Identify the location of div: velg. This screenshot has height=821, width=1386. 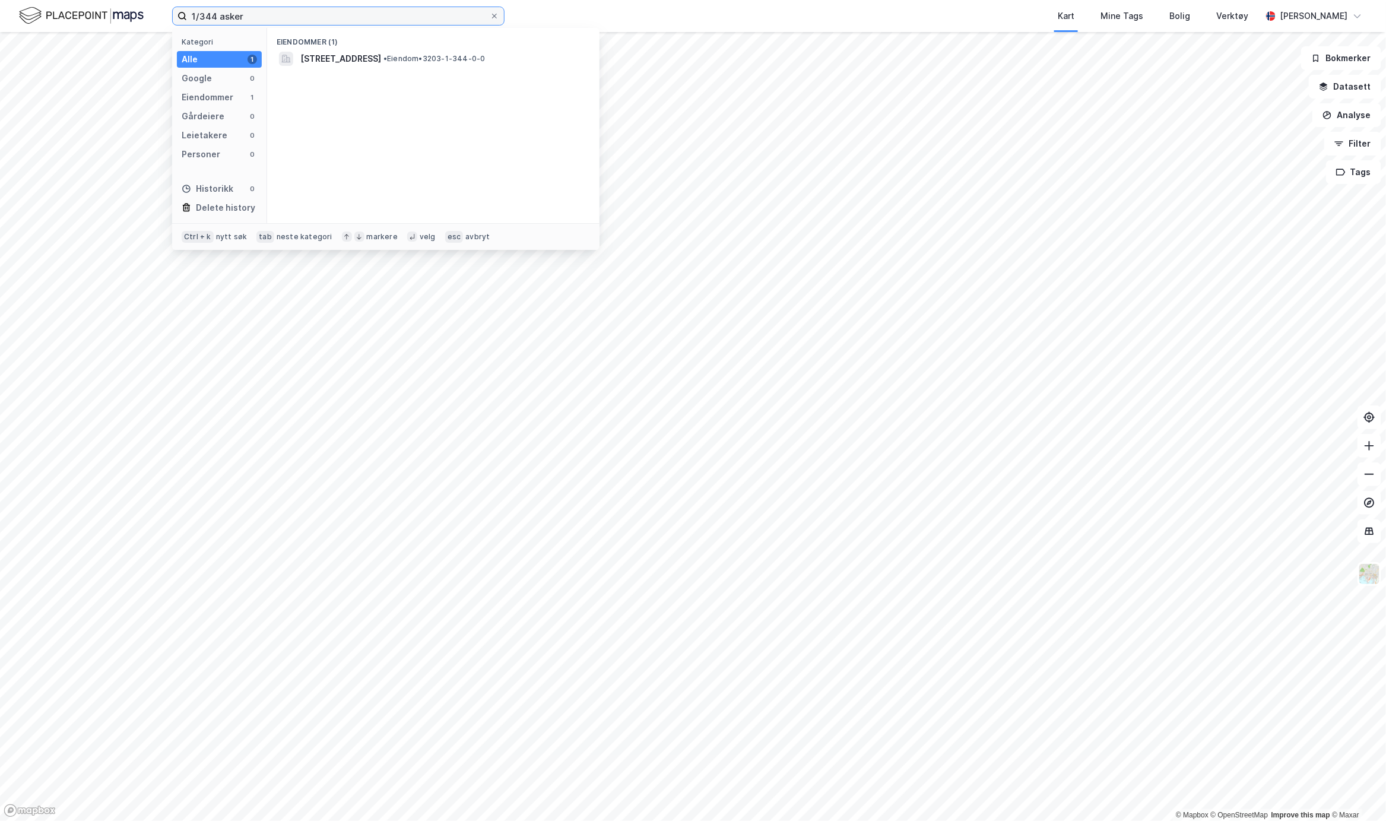
(427, 237).